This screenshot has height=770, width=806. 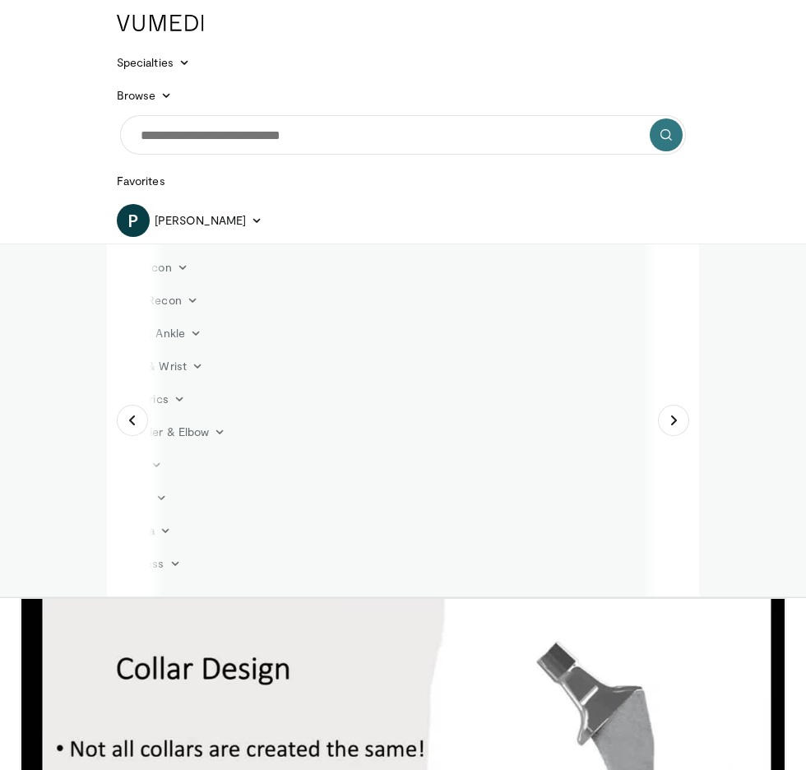 What do you see at coordinates (153, 63) in the screenshot?
I see `a: Specialties` at bounding box center [153, 63].